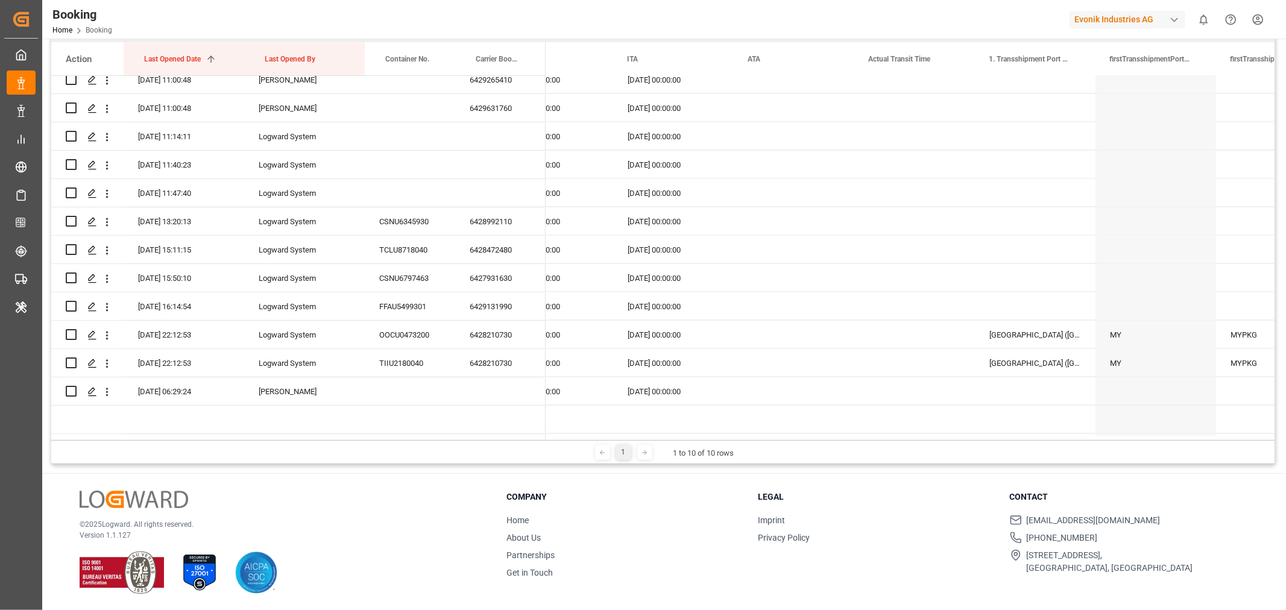 This screenshot has width=1286, height=610. I want to click on div: TCLU8718040, so click(410, 250).